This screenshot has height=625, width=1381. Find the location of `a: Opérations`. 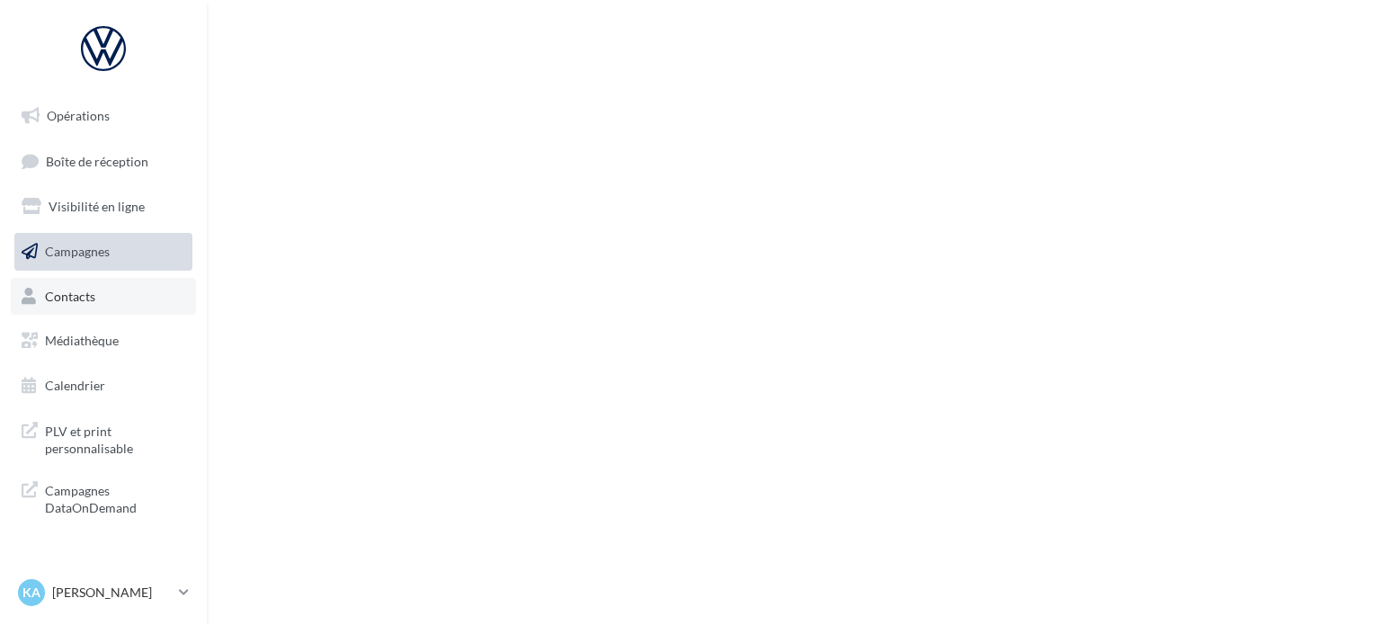

a: Opérations is located at coordinates (103, 116).